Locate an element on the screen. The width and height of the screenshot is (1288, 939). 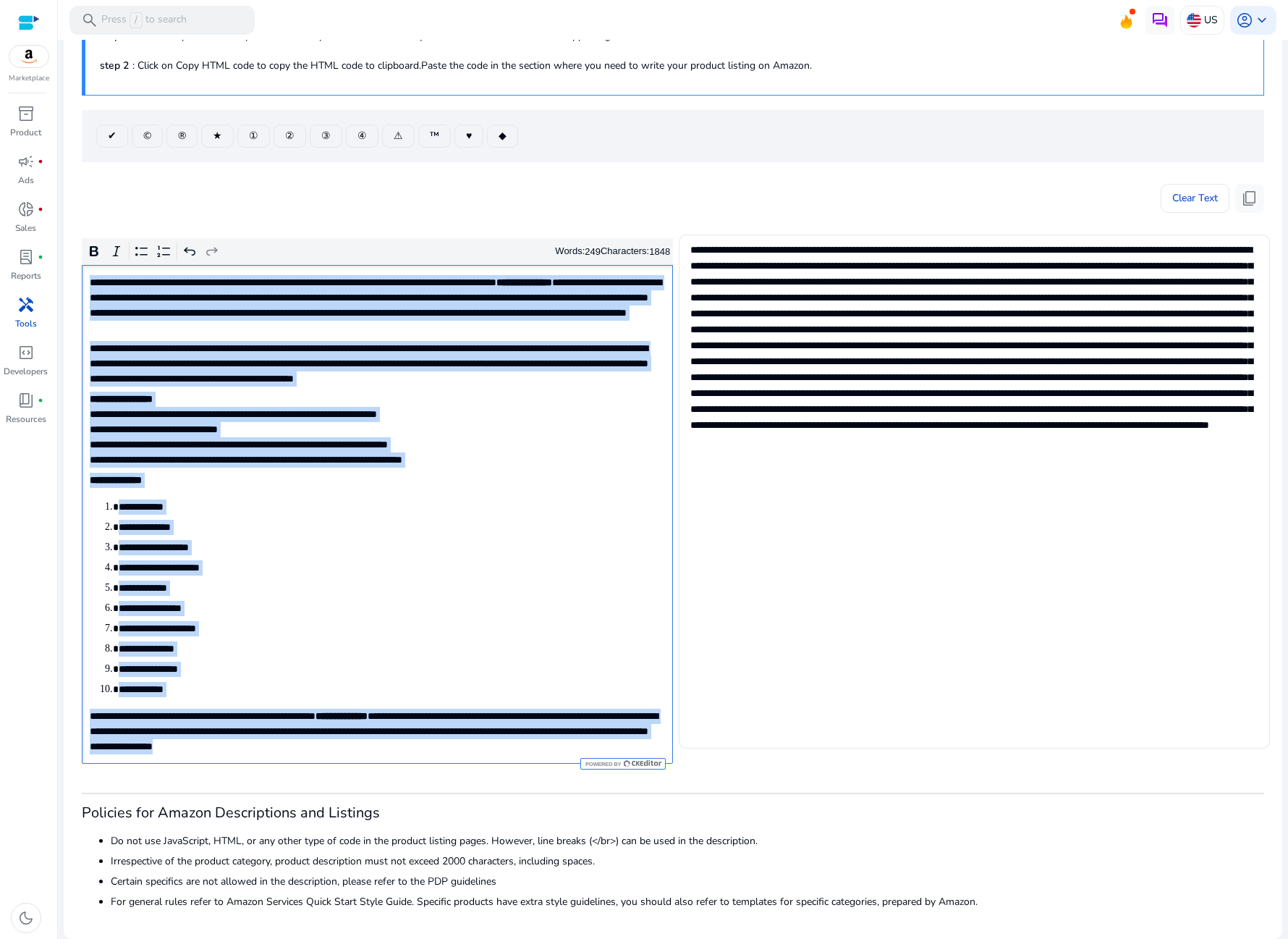
span: inventory_2 is located at coordinates (26, 114).